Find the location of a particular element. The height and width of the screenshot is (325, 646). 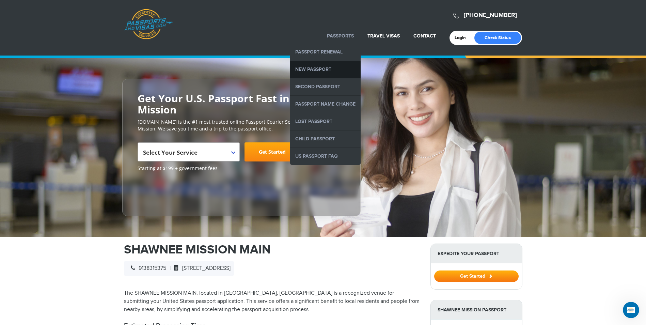

span: Starting at $199 + government fees is located at coordinates (242, 168).